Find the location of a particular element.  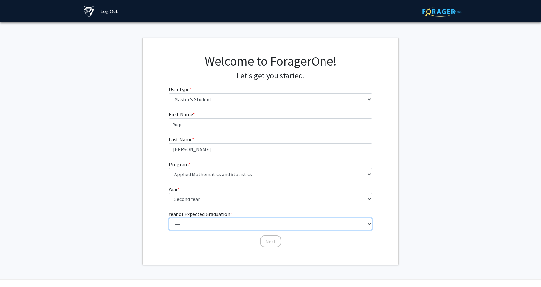

button: Next is located at coordinates (271, 242).